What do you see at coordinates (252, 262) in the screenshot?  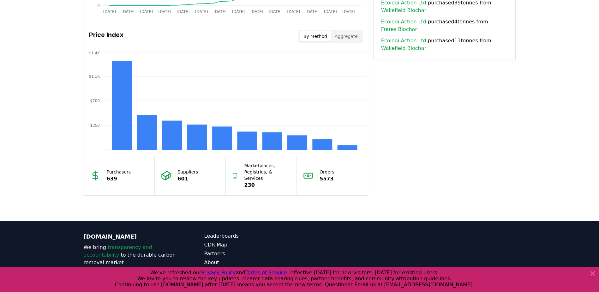 I see `a: About` at bounding box center [252, 262].